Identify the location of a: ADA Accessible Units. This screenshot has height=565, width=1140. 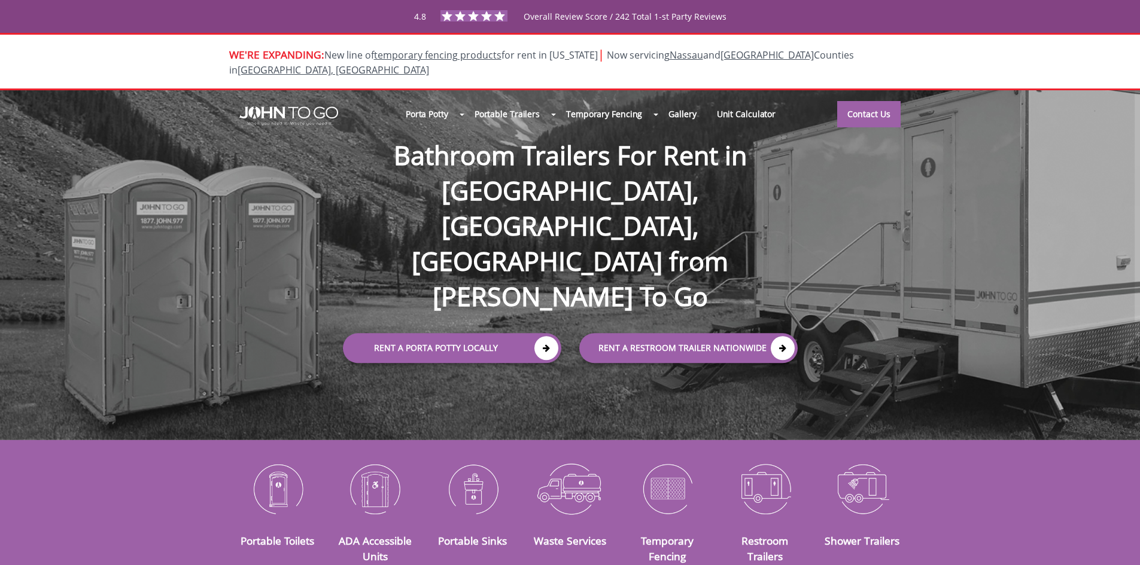
(375, 549).